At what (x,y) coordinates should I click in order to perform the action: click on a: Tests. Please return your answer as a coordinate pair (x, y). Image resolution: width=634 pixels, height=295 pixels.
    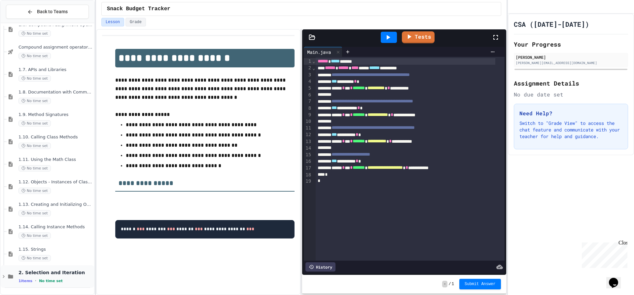
    Looking at the image, I should click on (418, 37).